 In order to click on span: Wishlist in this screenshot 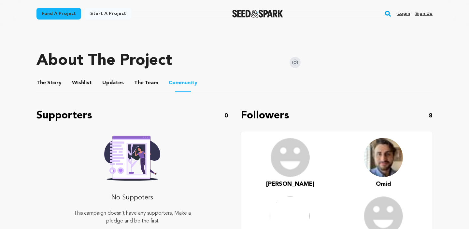, I will do `click(82, 83)`.